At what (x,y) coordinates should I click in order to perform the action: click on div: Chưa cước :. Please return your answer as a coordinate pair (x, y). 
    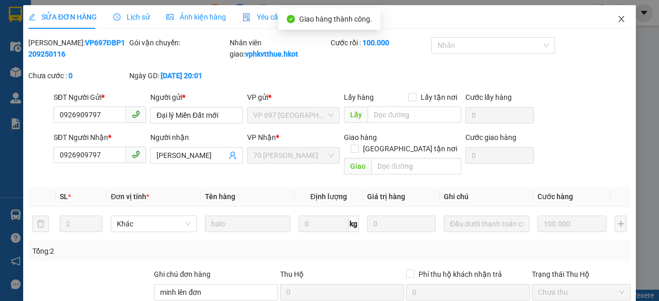
    Looking at the image, I should click on (78, 76).